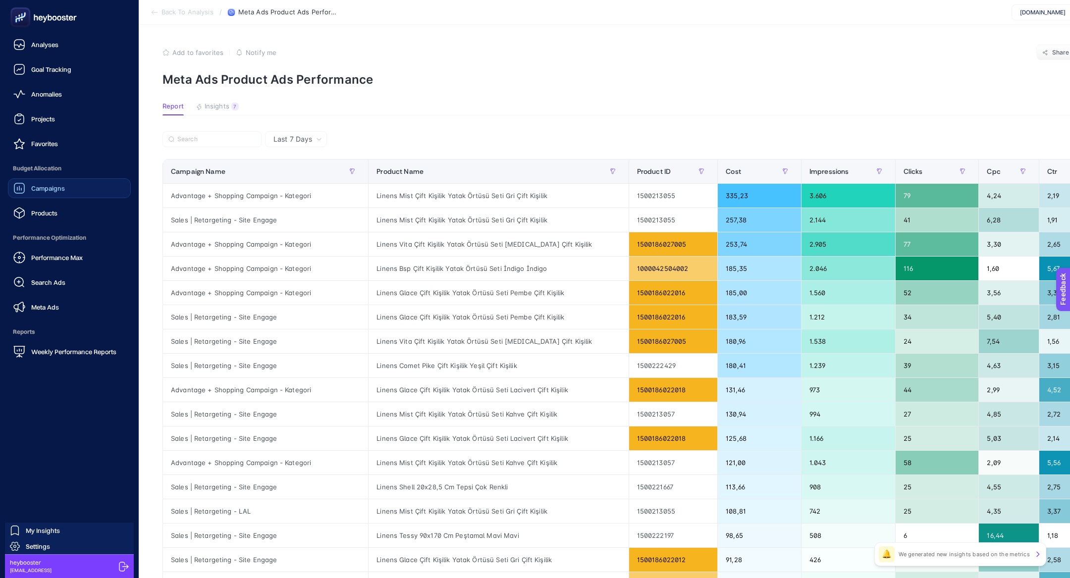 This screenshot has width=1070, height=578. Describe the element at coordinates (760, 293) in the screenshot. I see `div: 185,00` at that location.